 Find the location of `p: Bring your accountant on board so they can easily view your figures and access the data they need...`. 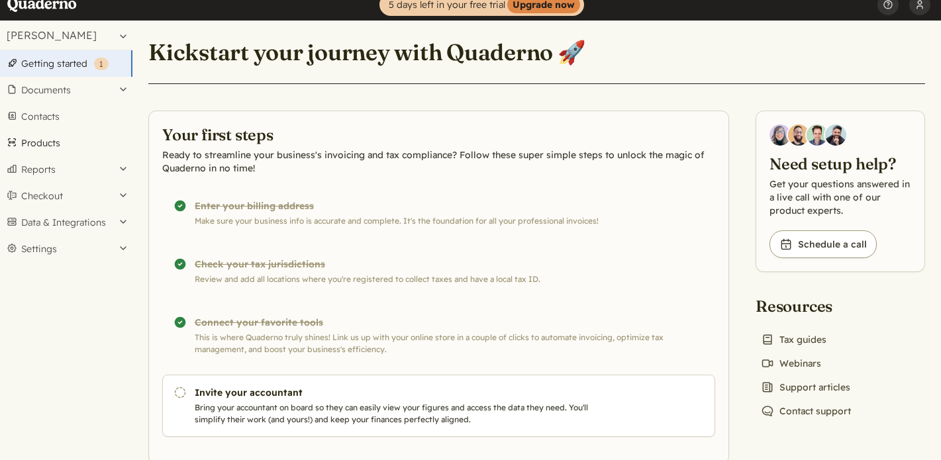

p: Bring your accountant on board so they can easily view your figures and access the data they need... is located at coordinates (404, 414).